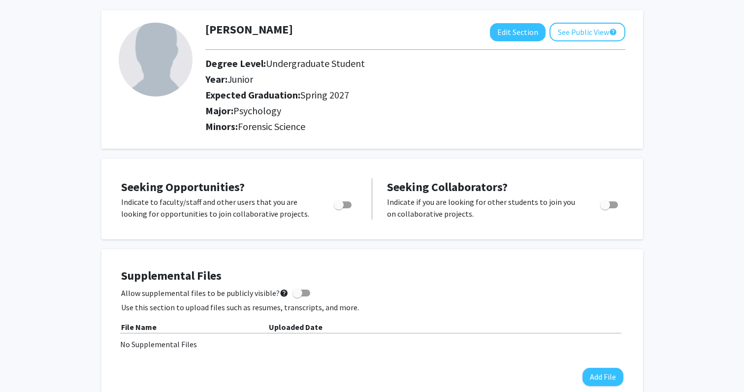 This screenshot has height=392, width=744. What do you see at coordinates (139, 327) in the screenshot?
I see `b: File Name` at bounding box center [139, 327].